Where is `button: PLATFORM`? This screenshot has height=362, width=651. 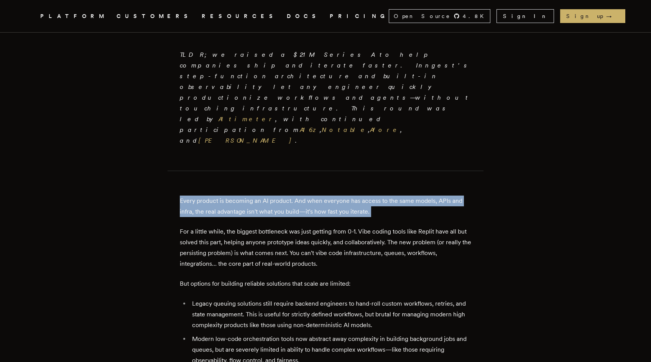
button: PLATFORM is located at coordinates (74, 16).